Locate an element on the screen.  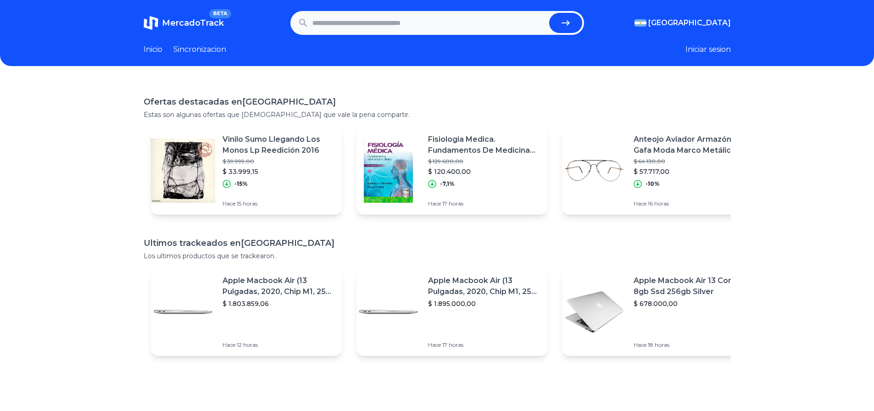
a: Inicio is located at coordinates (153, 50).